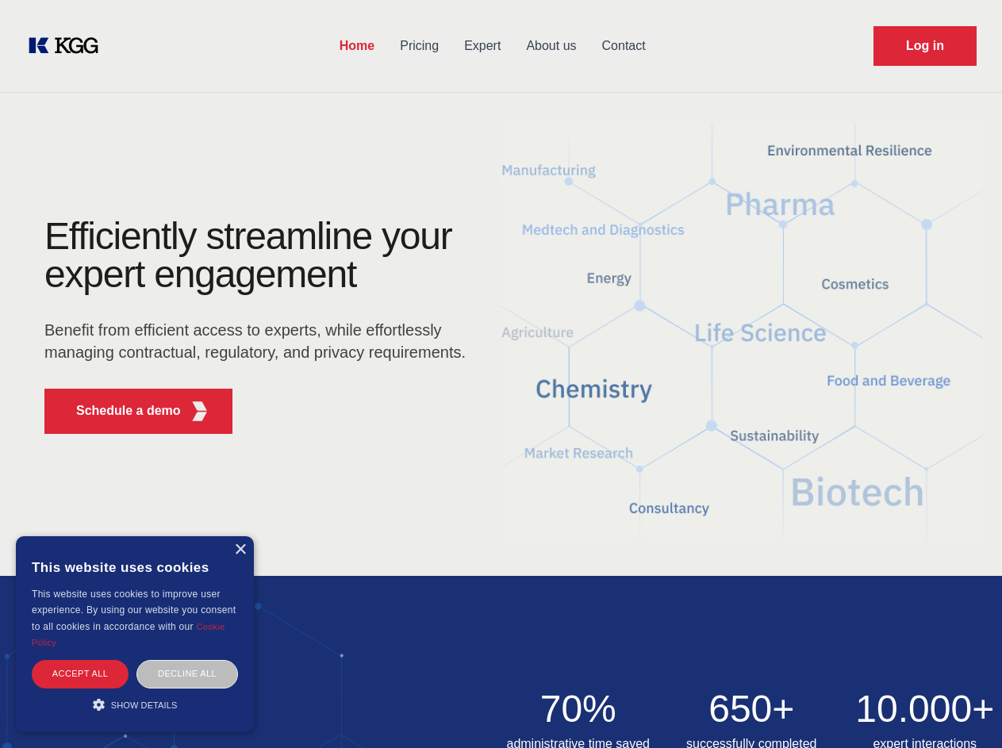 The image size is (1002, 748). I want to click on a: About us, so click(551, 46).